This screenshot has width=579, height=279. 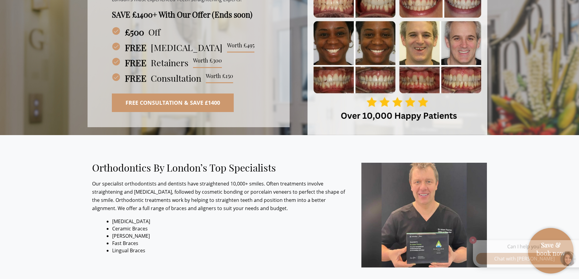 What do you see at coordinates (219, 78) in the screenshot?
I see `span: Worth £150` at bounding box center [219, 78].